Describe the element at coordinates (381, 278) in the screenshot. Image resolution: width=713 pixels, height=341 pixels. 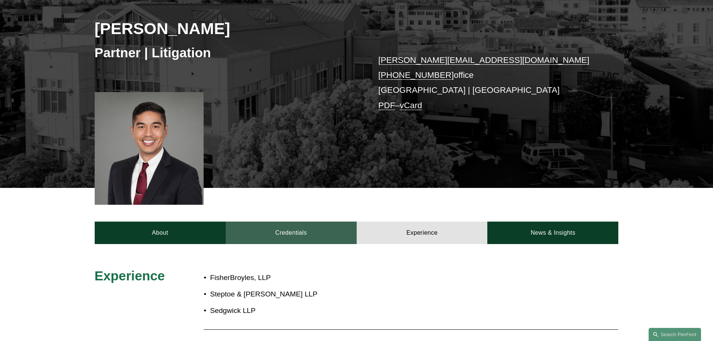
I see `p: FisherBroyles, LLP` at that location.